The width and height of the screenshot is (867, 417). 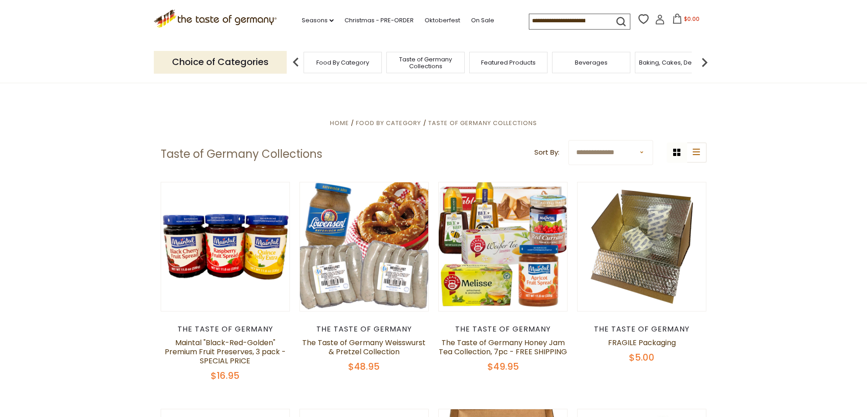 What do you see at coordinates (691, 19) in the screenshot?
I see `span: $0.00` at bounding box center [691, 19].